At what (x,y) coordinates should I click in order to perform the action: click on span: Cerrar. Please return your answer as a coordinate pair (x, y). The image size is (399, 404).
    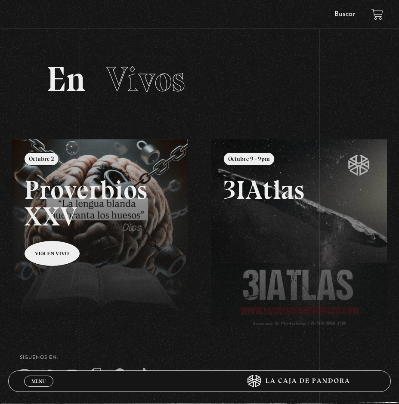
    Looking at the image, I should click on (38, 389).